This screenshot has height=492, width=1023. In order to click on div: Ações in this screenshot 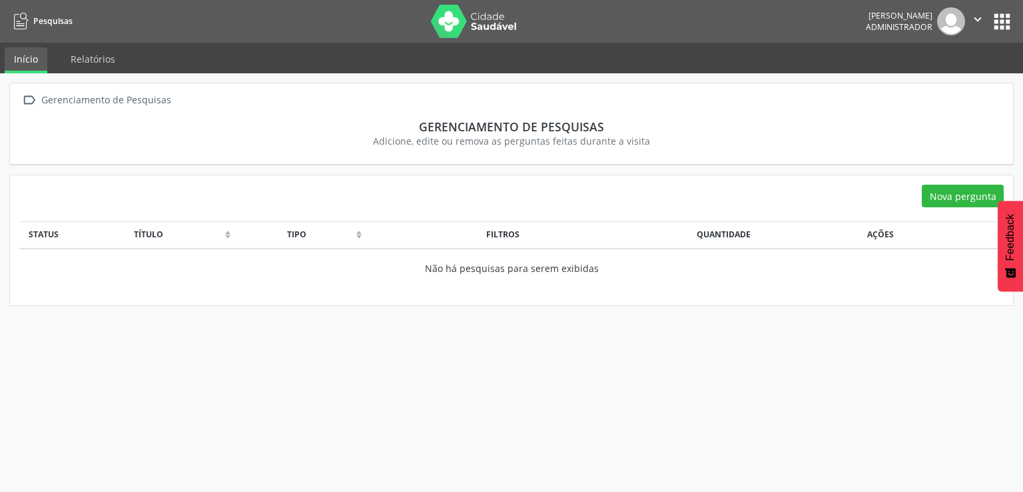, I will do `click(881, 234)`.